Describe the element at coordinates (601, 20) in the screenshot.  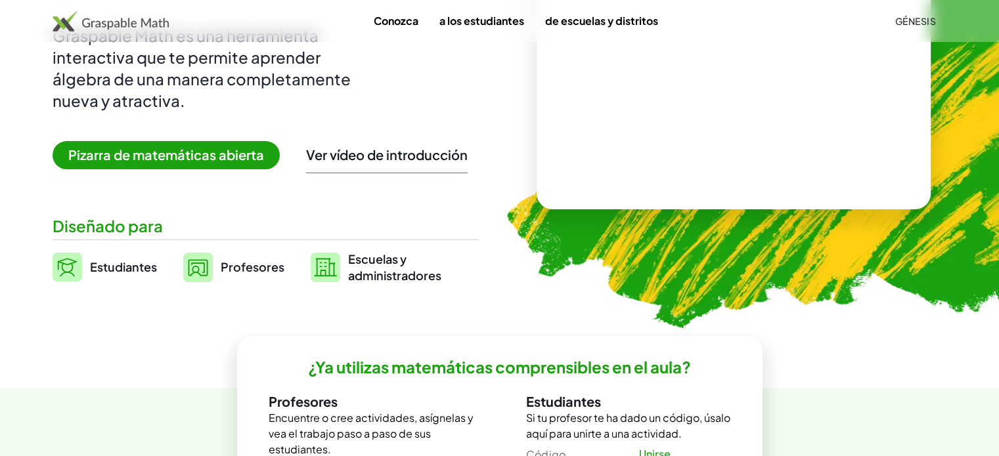
I see `a: de escuelas y distritos` at that location.